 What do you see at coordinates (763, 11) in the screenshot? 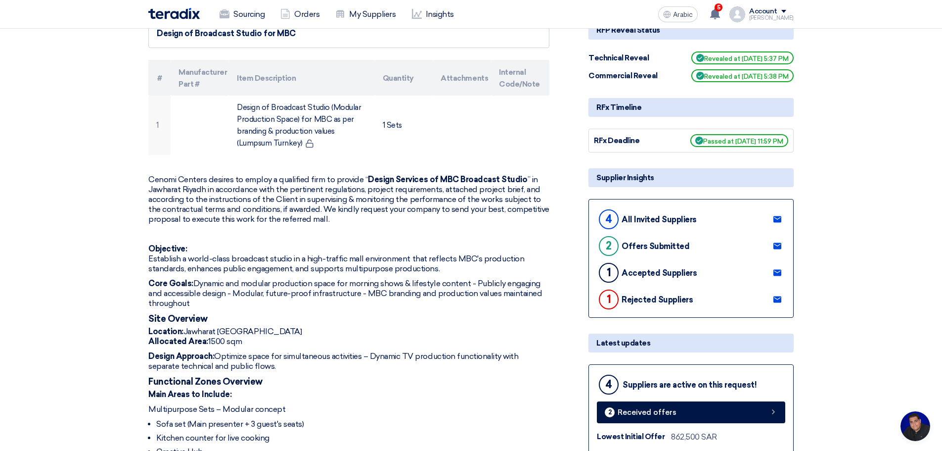
I see `font: Account` at bounding box center [763, 11].